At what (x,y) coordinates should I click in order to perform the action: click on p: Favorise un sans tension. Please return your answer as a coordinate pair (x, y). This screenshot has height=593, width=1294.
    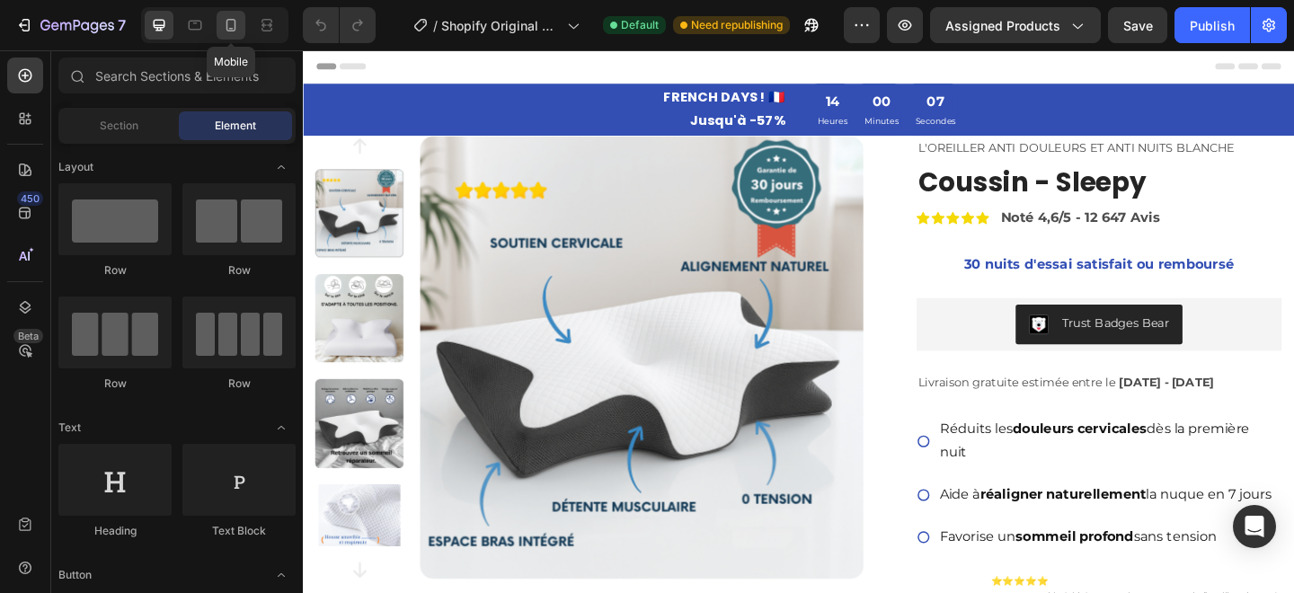
    Looking at the image, I should click on (877, 529).